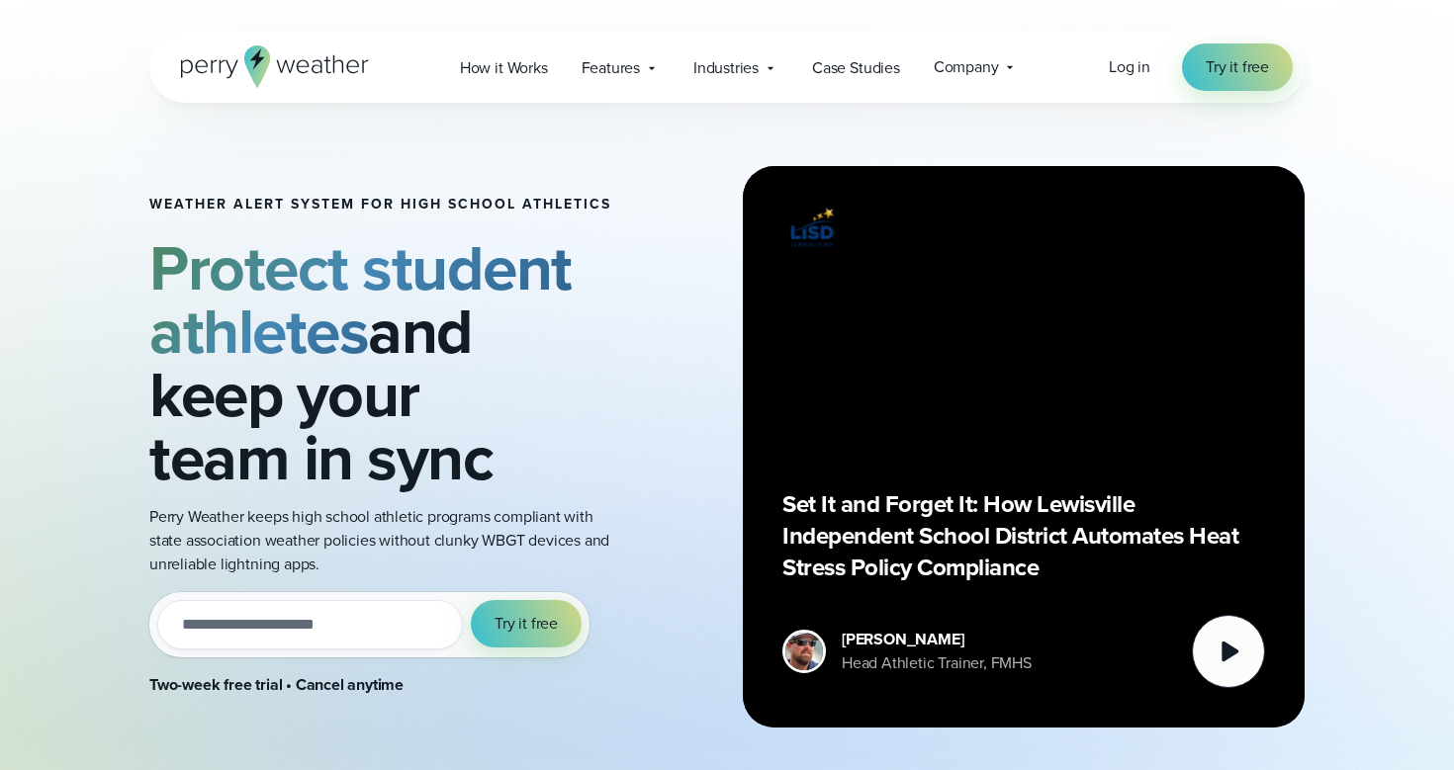  I want to click on h1: Weather Alert System for High School Athletics, so click(381, 205).